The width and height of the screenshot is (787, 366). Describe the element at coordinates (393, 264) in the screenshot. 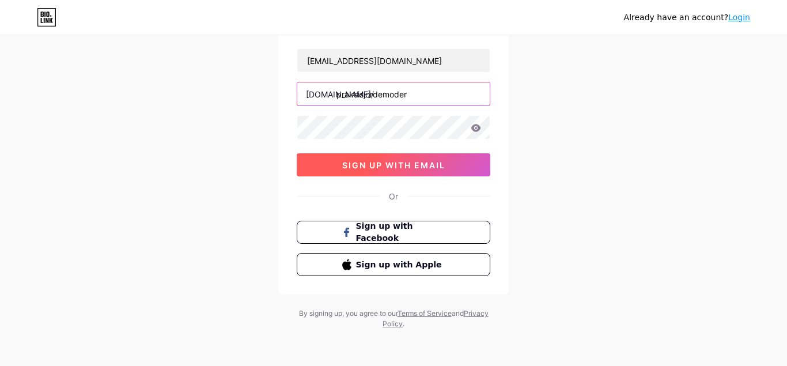

I see `button: Sign up with Apple` at that location.